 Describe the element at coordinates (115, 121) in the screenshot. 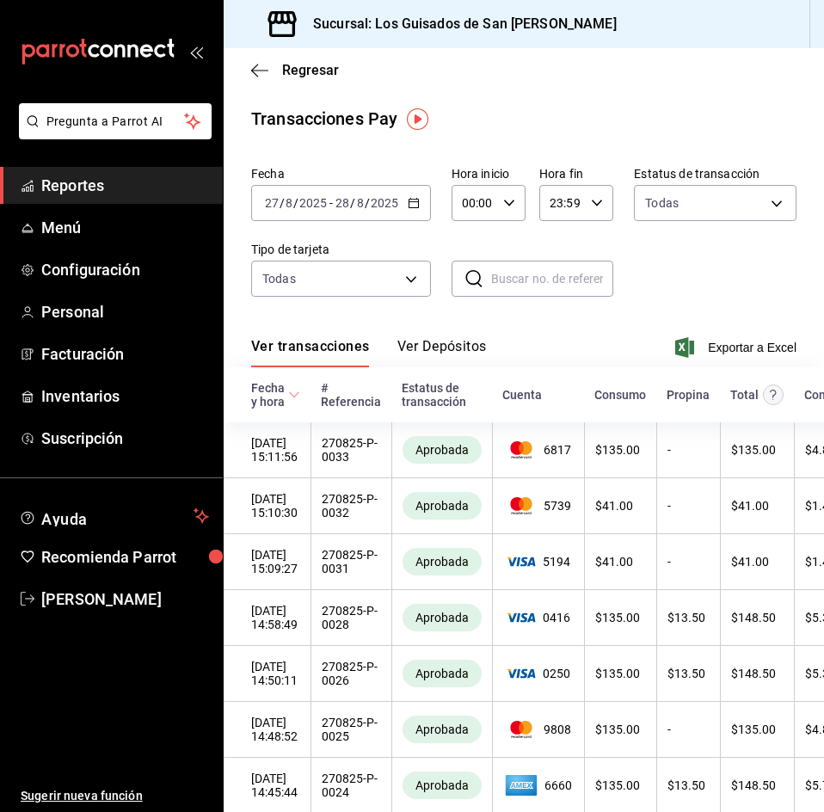

I see `span: Pregunta a Parrot AI` at that location.